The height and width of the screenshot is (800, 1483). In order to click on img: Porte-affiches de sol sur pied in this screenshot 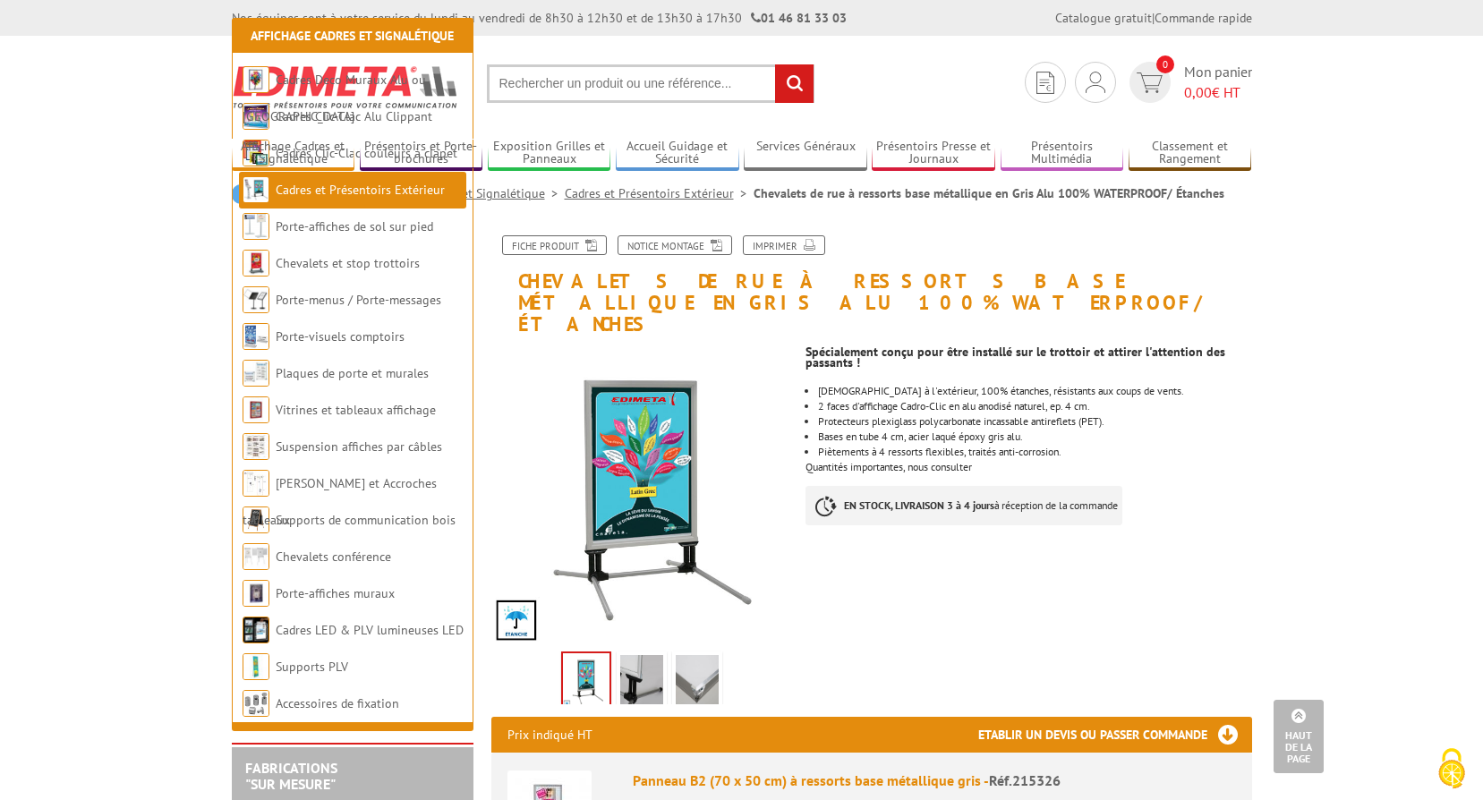, I will do `click(256, 226)`.